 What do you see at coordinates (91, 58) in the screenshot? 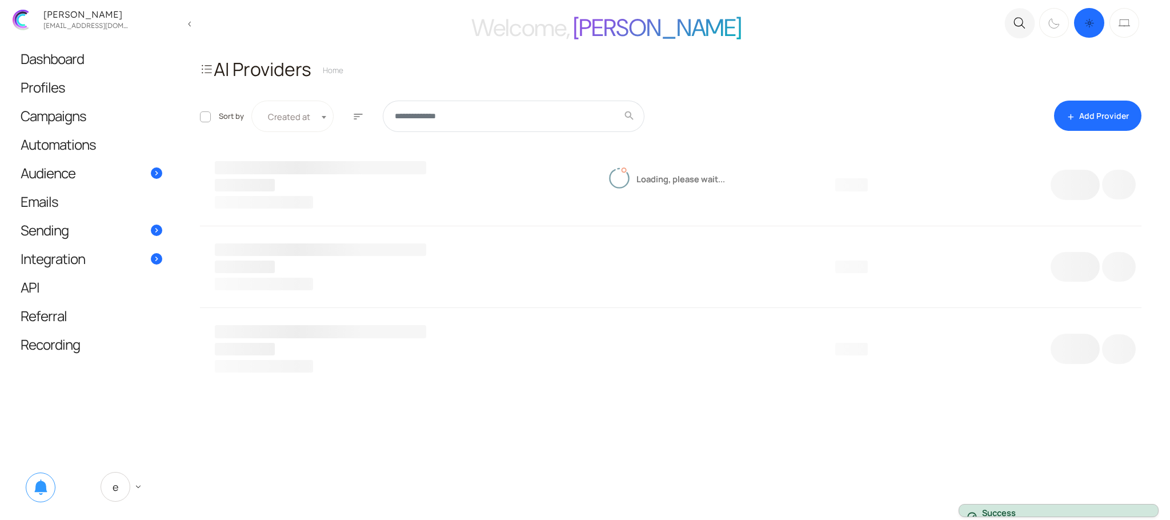
I see `a: Dashboard` at bounding box center [91, 58].